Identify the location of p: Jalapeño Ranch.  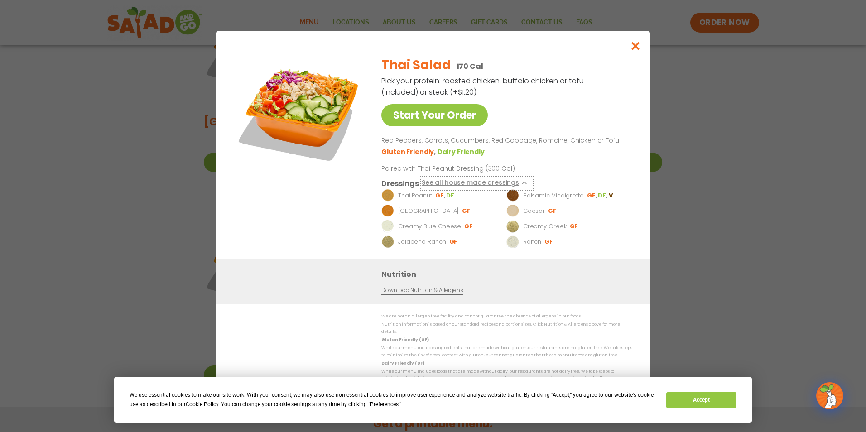
(422, 241).